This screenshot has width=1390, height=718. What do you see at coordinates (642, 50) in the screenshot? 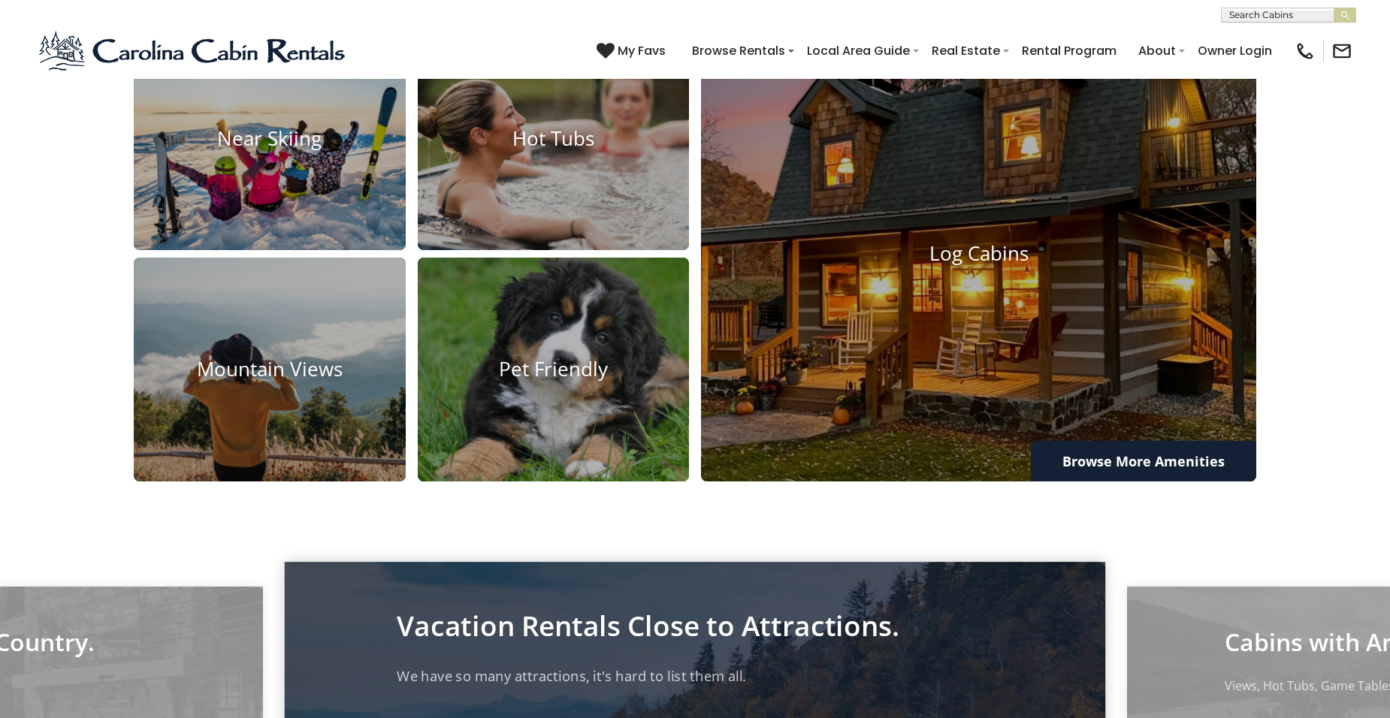
I see `span: My Favs` at bounding box center [642, 50].